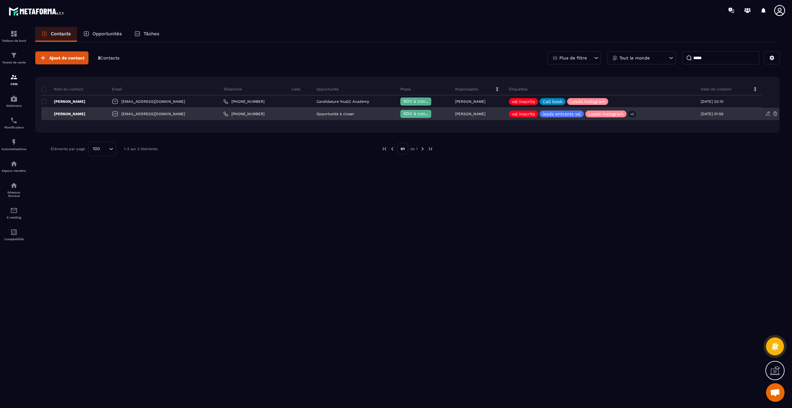  I want to click on a: Tâches, so click(147, 34).